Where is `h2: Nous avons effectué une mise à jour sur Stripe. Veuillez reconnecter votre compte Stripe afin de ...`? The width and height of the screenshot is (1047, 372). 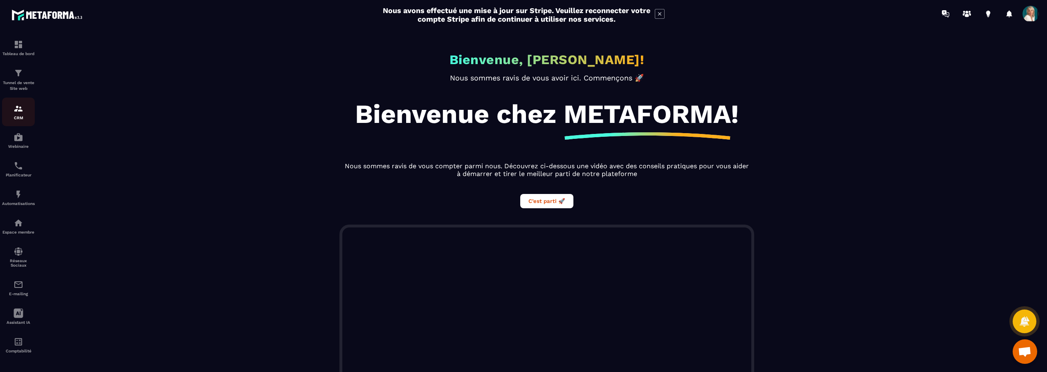 h2: Nous avons effectué une mise à jour sur Stripe. Veuillez reconnecter votre compte Stripe afin de ... is located at coordinates (516, 15).